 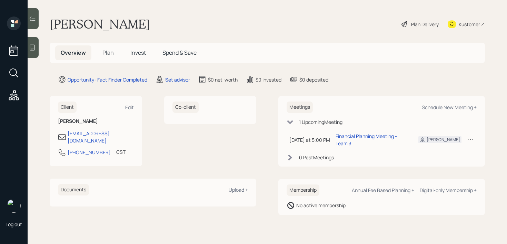 What do you see at coordinates (178, 80) in the screenshot?
I see `div: Set advisor` at bounding box center [178, 80].